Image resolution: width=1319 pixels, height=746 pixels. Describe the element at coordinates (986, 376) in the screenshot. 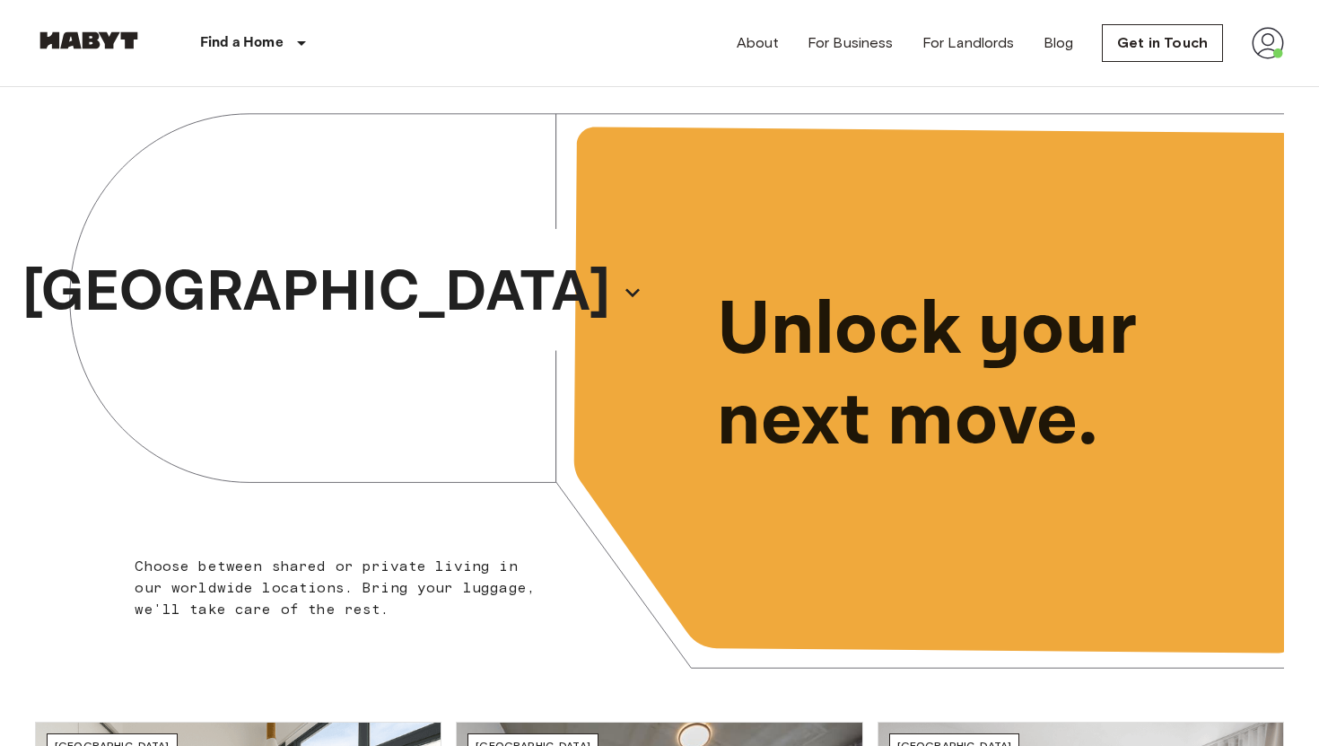

I see `p: Unlock your next move.` at that location.